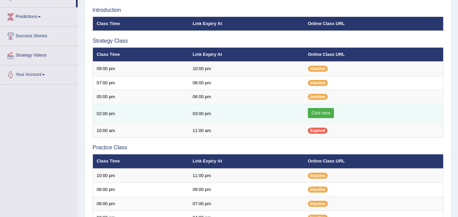 The width and height of the screenshot is (458, 217). What do you see at coordinates (39, 55) in the screenshot?
I see `a: Strategy Videos` at bounding box center [39, 55].